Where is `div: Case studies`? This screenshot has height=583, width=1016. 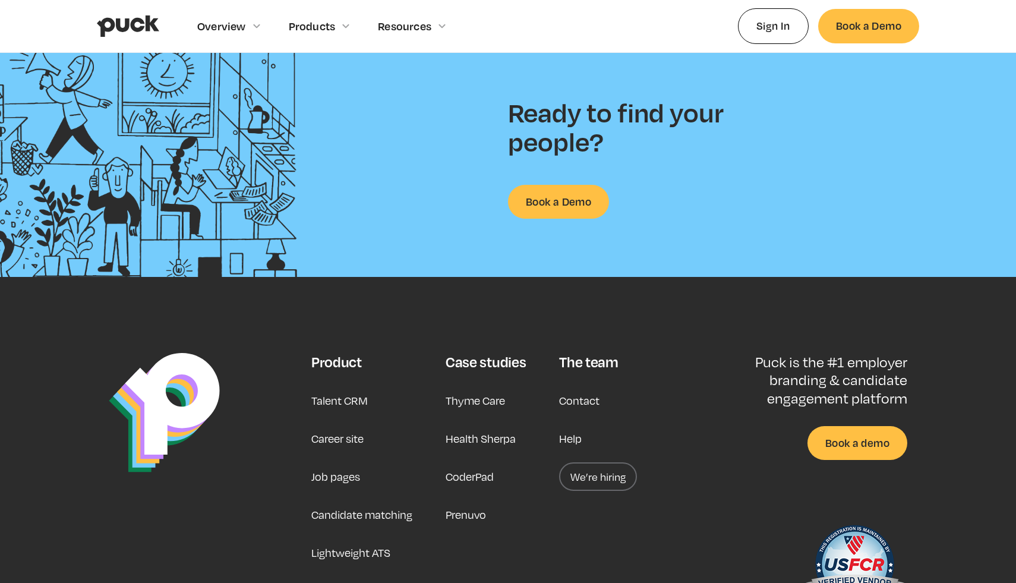
div: Case studies is located at coordinates (485, 362).